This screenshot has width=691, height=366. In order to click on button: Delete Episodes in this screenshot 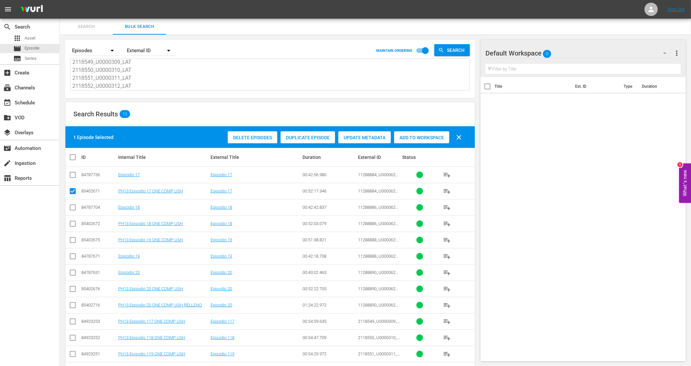, I will do `click(252, 137)`.